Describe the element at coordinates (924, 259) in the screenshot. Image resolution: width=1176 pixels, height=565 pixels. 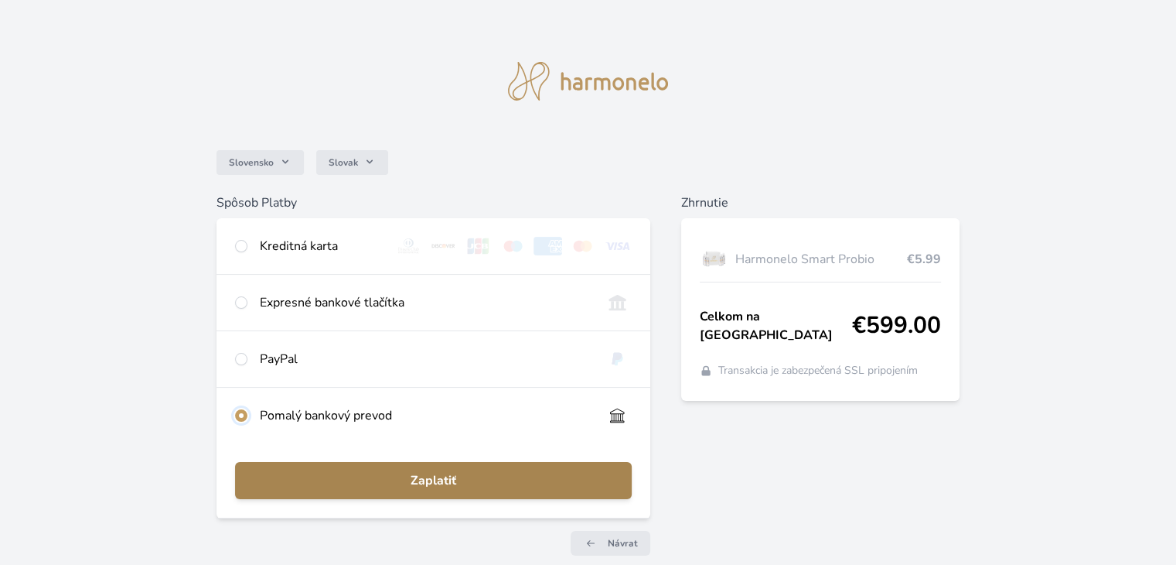
I see `span: €5.99` at that location.